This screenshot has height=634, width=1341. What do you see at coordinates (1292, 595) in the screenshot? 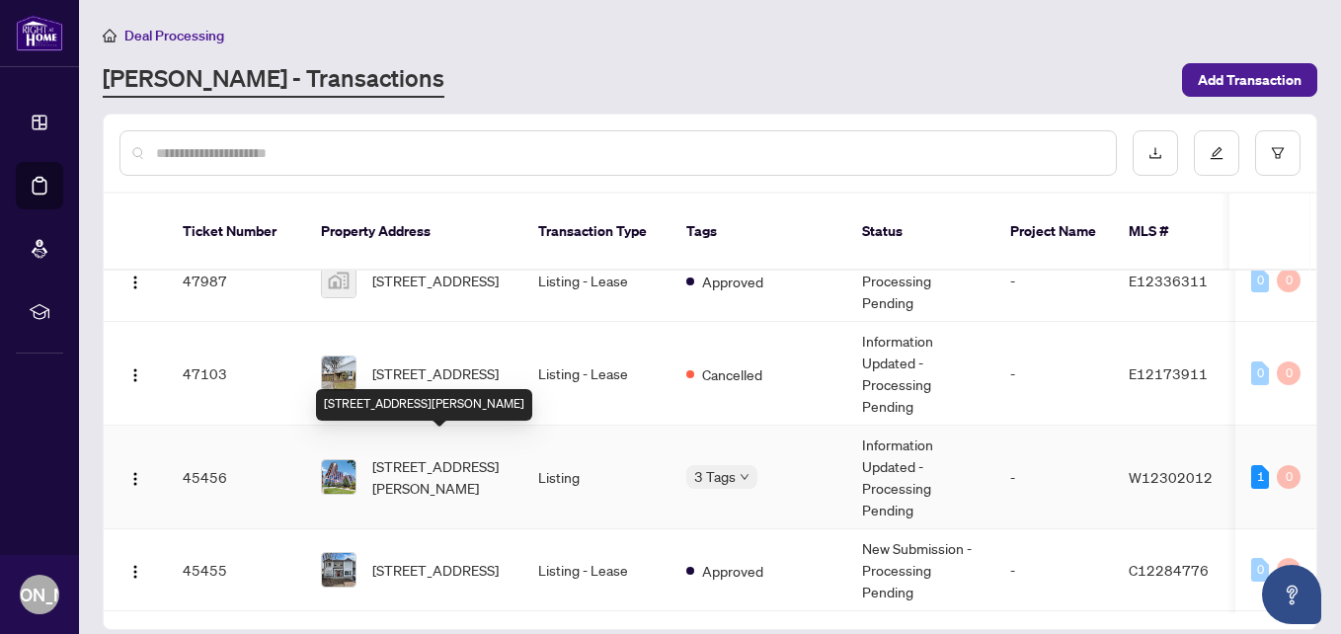
I see `button: Open asap` at bounding box center [1292, 595].